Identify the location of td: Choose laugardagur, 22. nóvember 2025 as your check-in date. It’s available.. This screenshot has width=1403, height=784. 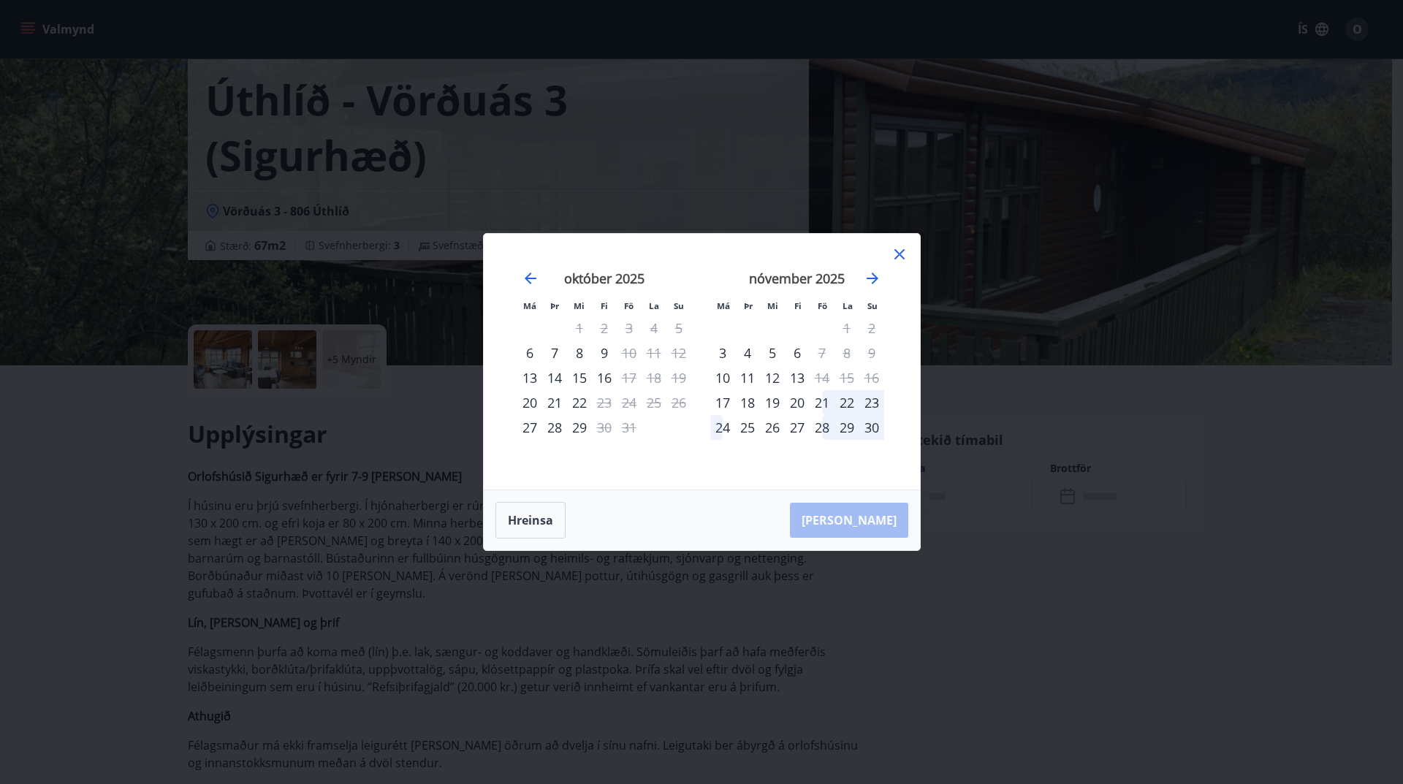
(847, 403).